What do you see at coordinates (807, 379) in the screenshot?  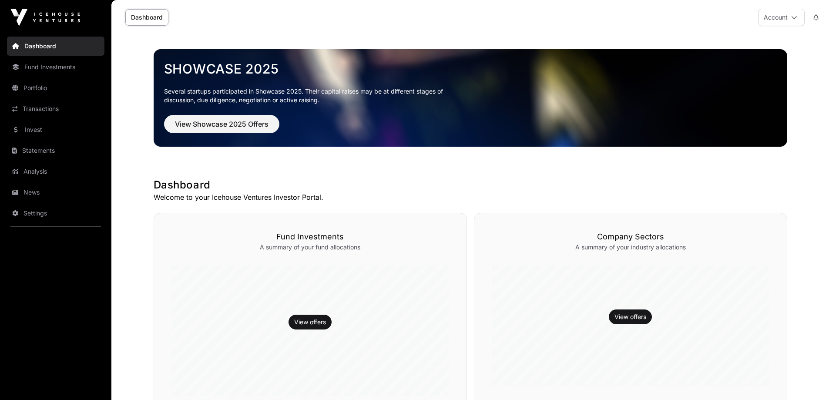 I see `div: Chat Widget` at bounding box center [807, 379].